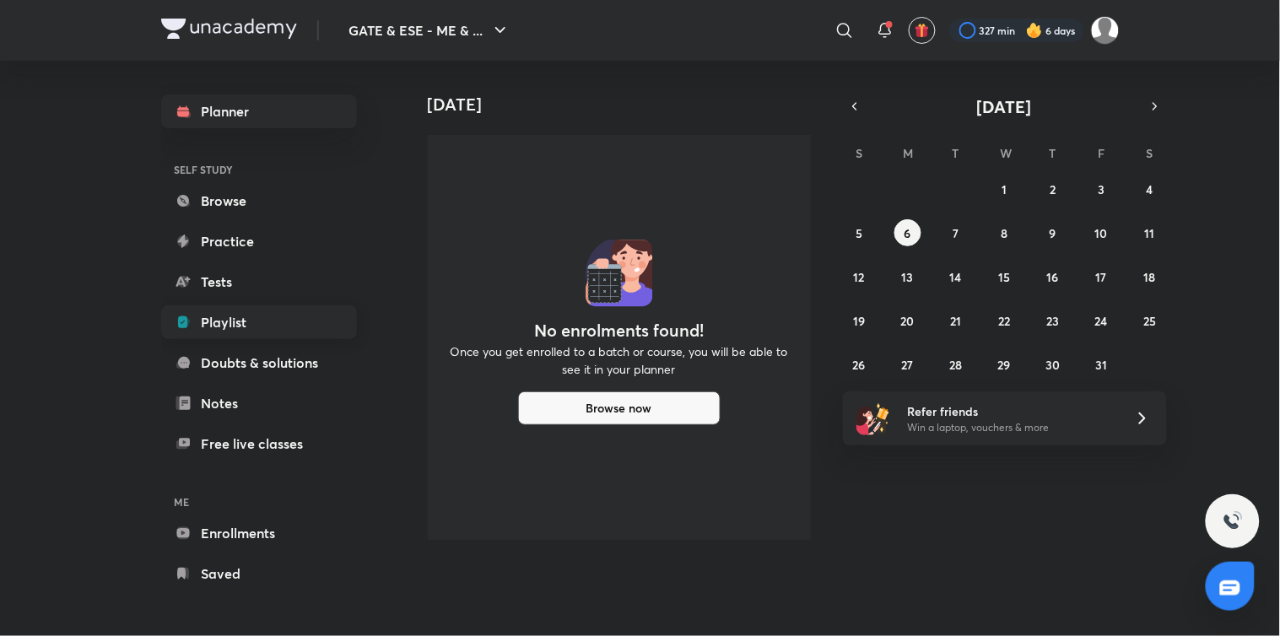 This screenshot has width=1280, height=636. Describe the element at coordinates (909, 153) in the screenshot. I see `abbr: Monday` at that location.